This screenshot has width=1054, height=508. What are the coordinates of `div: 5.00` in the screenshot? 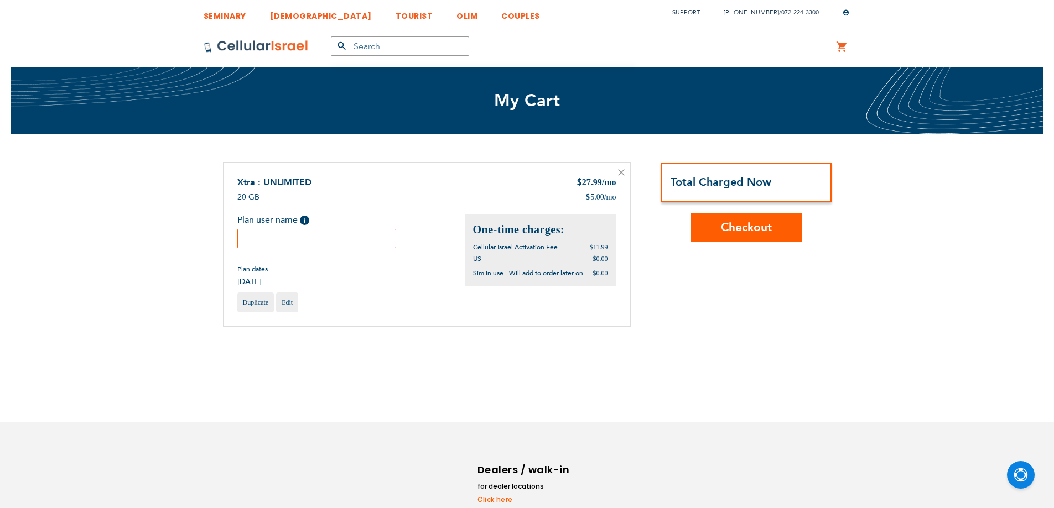 It's located at (600, 197).